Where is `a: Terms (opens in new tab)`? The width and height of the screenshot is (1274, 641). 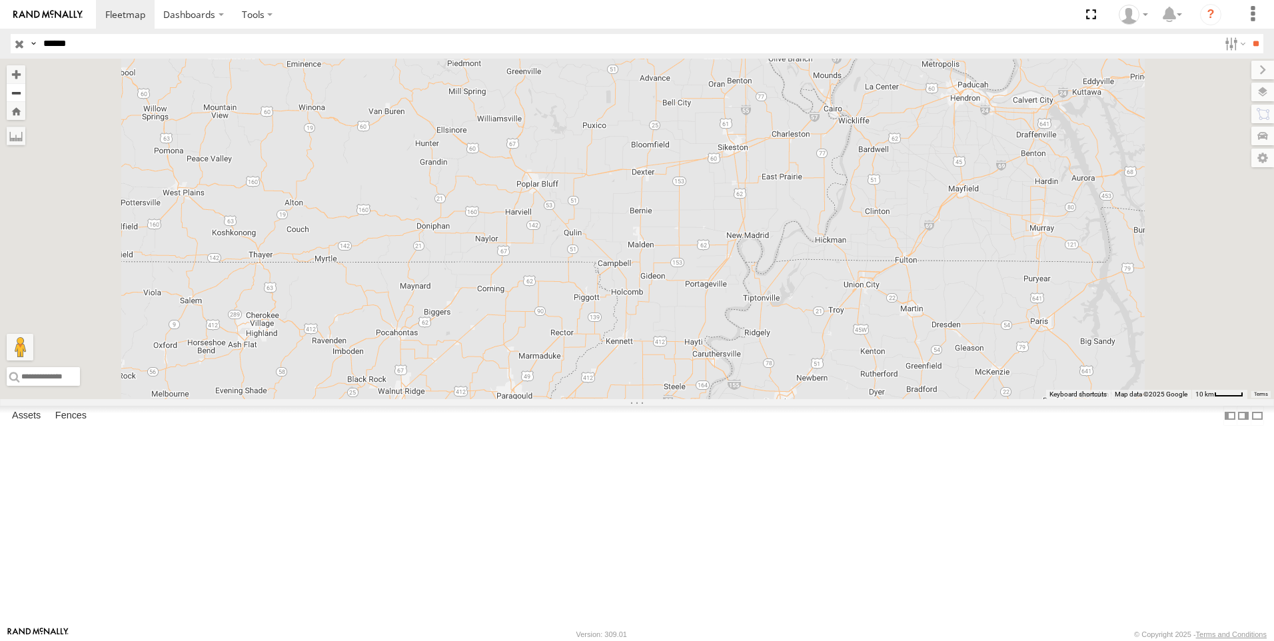
a: Terms (opens in new tab) is located at coordinates (1260, 394).